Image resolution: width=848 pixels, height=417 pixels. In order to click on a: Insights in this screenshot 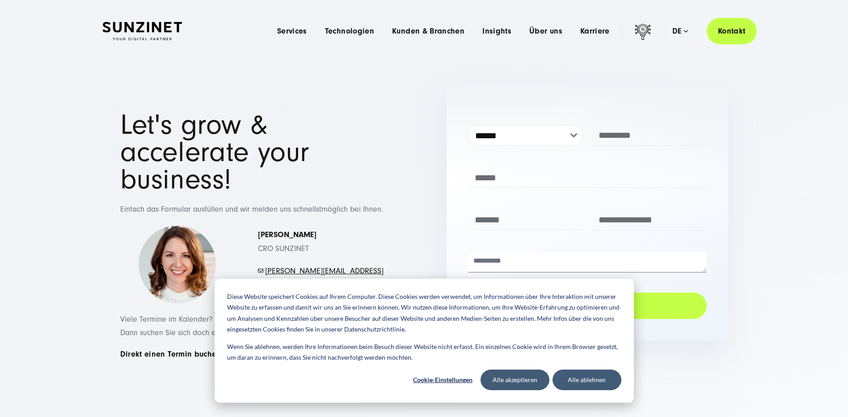, I will do `click(497, 31)`.